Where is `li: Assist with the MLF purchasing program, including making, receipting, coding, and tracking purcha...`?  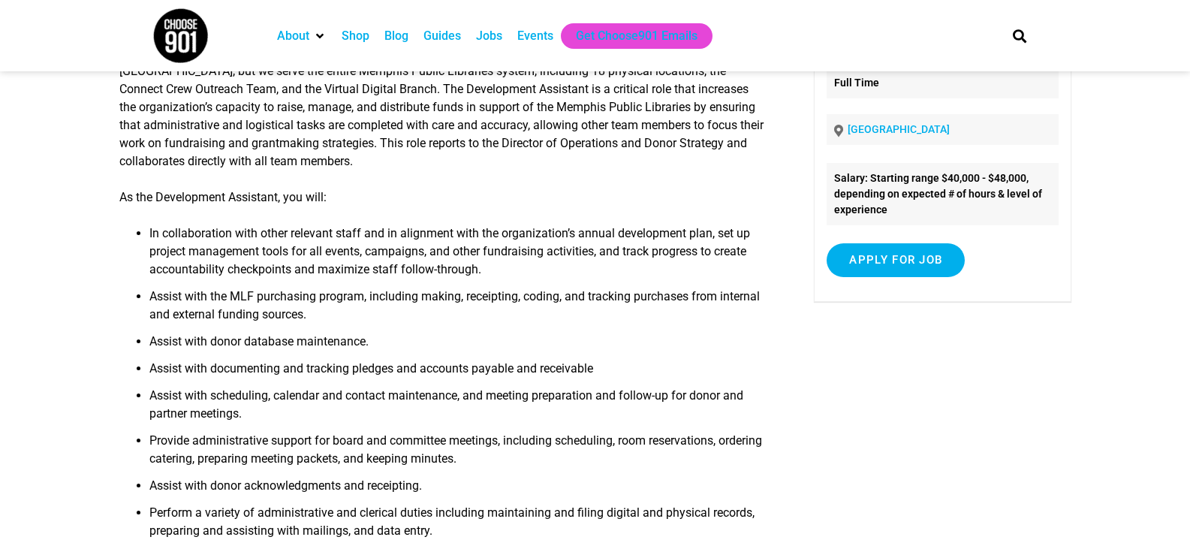 li: Assist with the MLF purchasing program, including making, receipting, coding, and tracking purcha... is located at coordinates (458, 310).